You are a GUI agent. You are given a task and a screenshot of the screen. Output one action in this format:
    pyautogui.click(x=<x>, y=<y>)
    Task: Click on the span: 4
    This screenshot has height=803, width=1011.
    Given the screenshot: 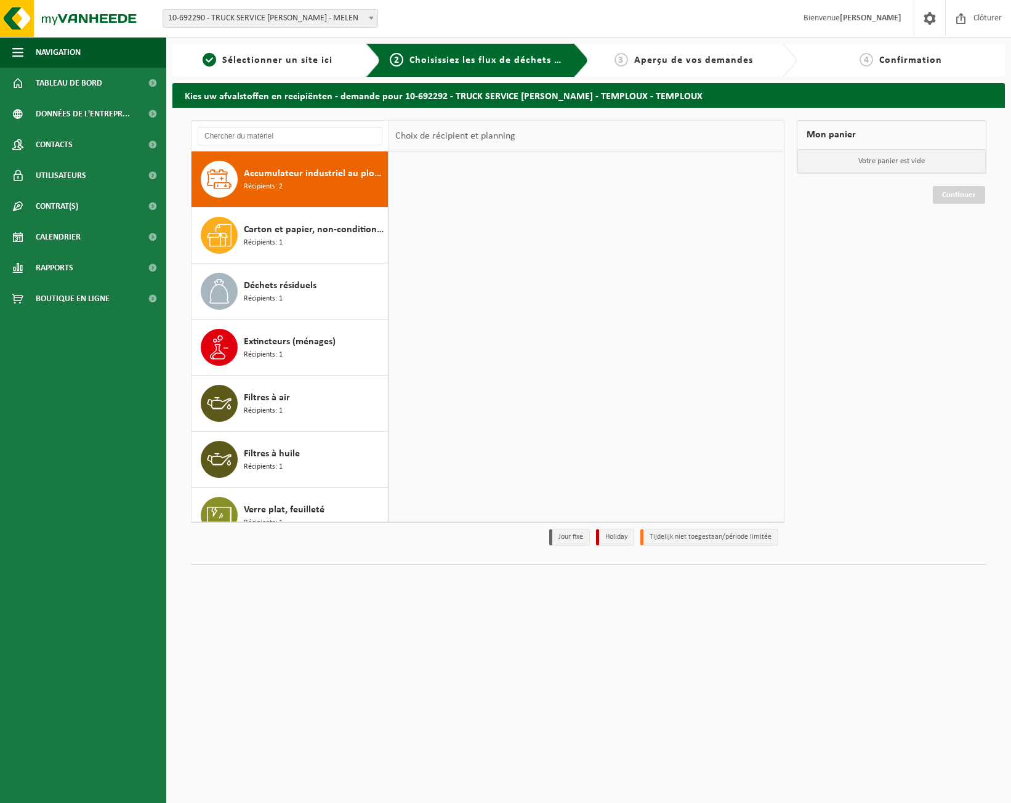 What is the action you would take?
    pyautogui.click(x=866, y=60)
    